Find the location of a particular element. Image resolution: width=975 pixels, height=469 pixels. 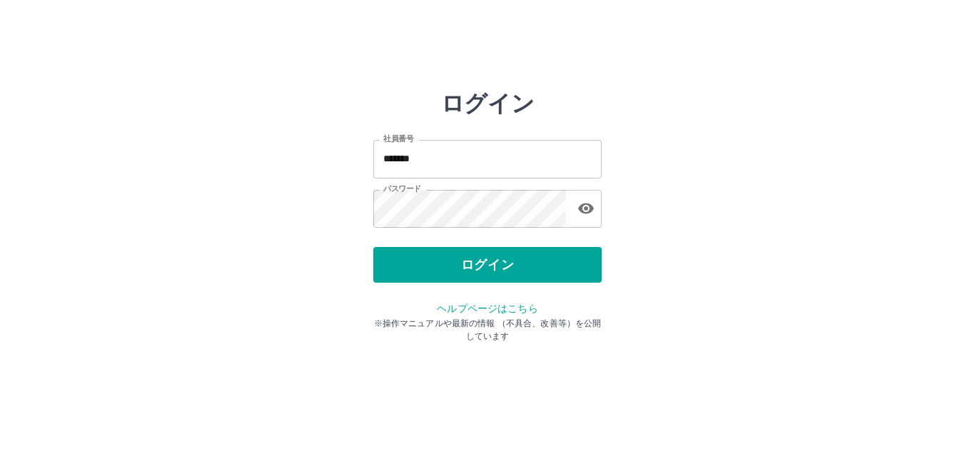

label: パスワード is located at coordinates (402, 188).